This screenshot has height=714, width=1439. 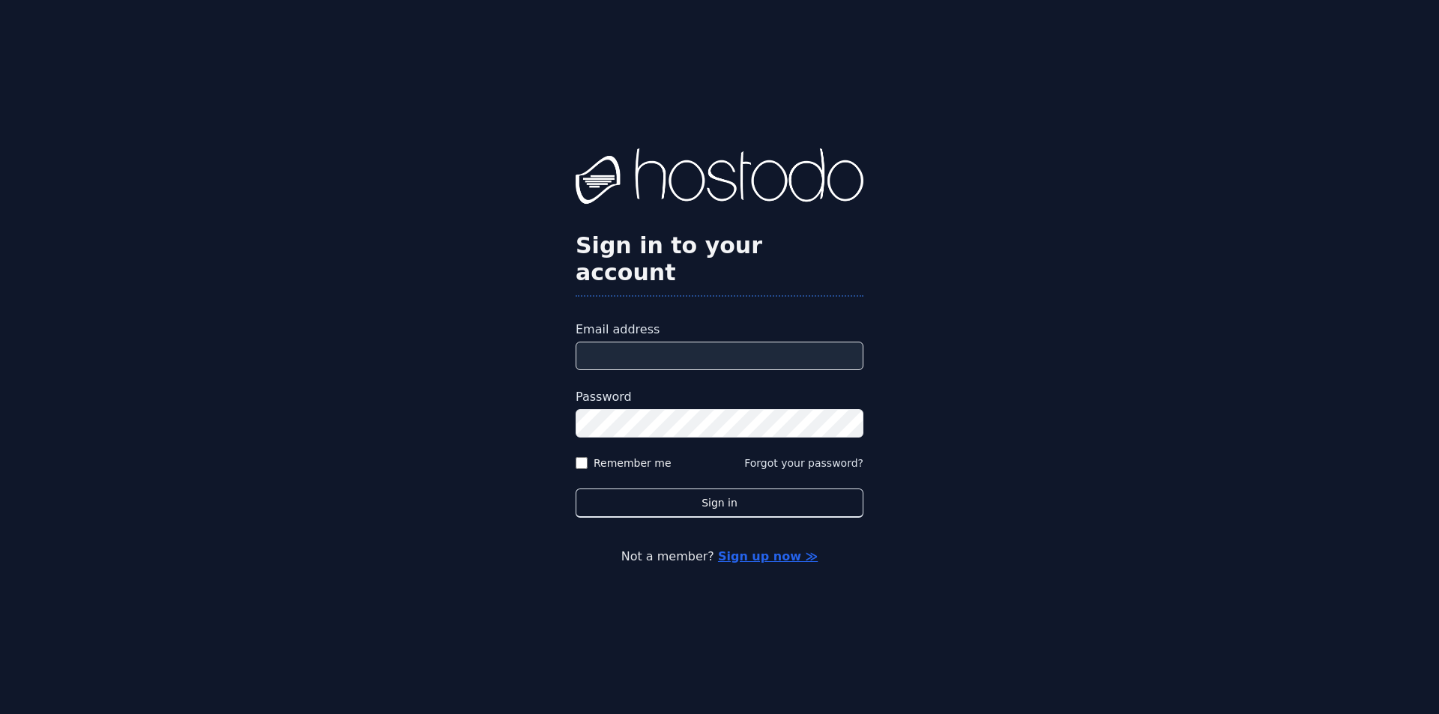 I want to click on button: Sign in, so click(x=719, y=503).